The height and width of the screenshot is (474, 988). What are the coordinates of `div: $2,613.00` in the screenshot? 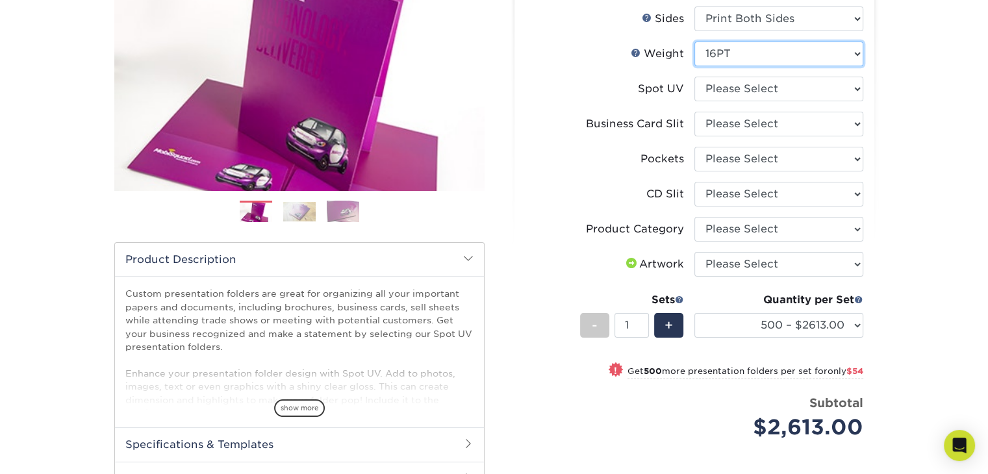 It's located at (783, 427).